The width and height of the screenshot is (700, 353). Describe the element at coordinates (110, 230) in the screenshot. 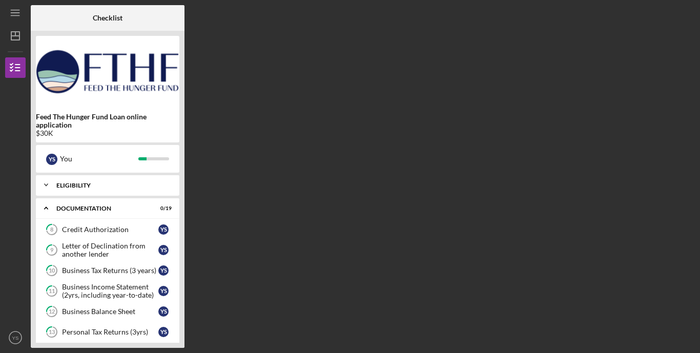

I see `div: Credit Authorization` at that location.